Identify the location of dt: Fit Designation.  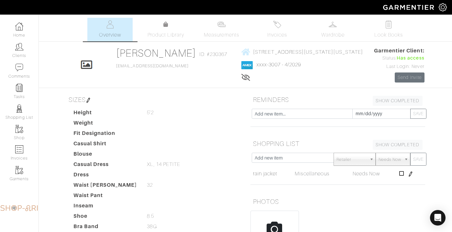
(105, 135).